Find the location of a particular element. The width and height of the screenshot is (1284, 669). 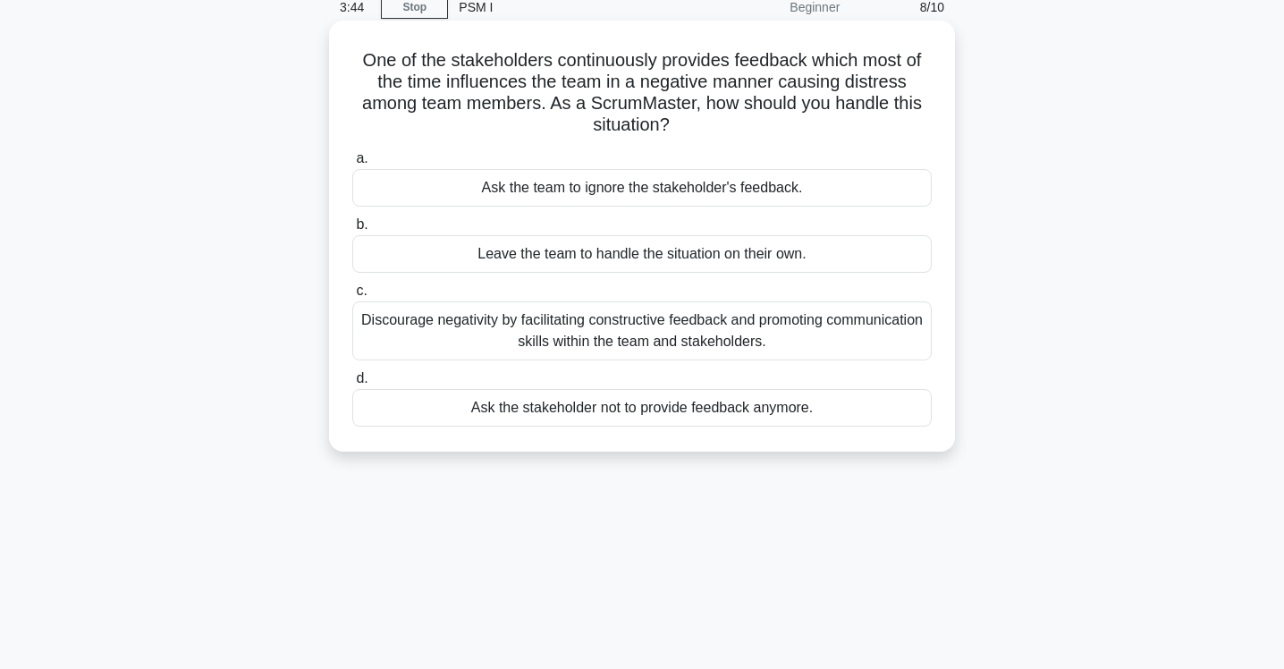

span: a. is located at coordinates (361, 157).